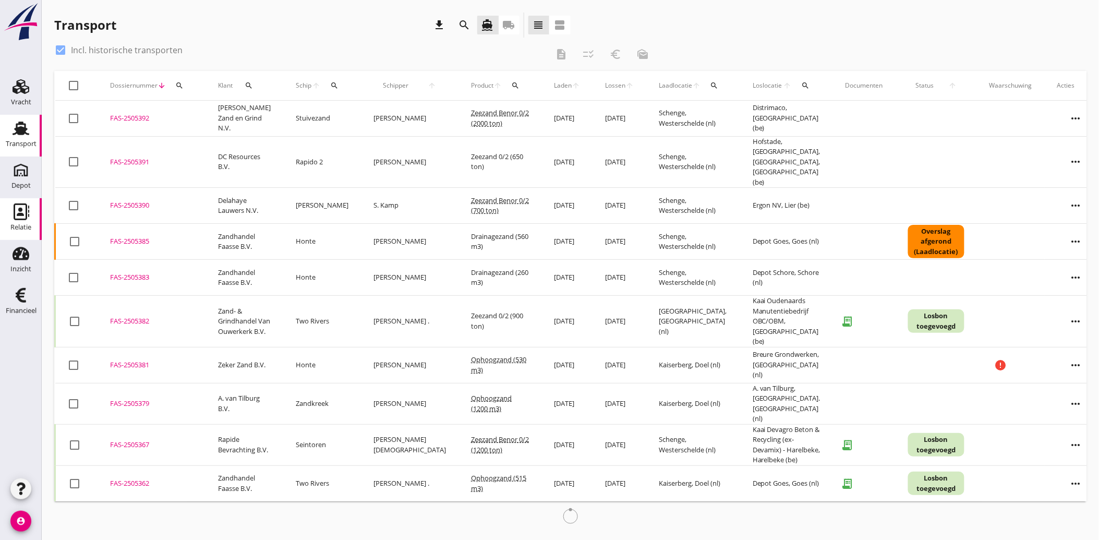  What do you see at coordinates (1076, 86) in the screenshot?
I see `div: Acties` at bounding box center [1076, 86].